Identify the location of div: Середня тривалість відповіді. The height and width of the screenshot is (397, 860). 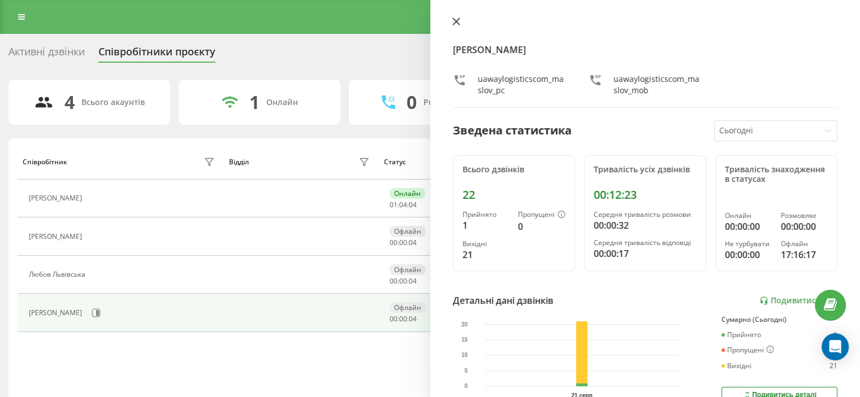
(645, 243).